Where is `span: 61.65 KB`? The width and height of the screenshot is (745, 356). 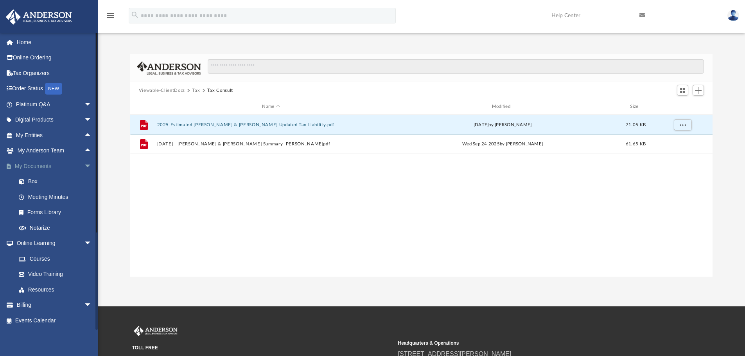
span: 61.65 KB is located at coordinates (635, 144).